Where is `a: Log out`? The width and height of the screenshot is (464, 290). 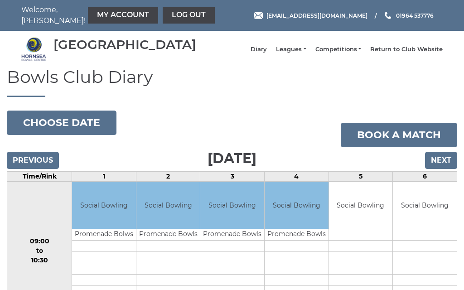
a: Log out is located at coordinates (189, 15).